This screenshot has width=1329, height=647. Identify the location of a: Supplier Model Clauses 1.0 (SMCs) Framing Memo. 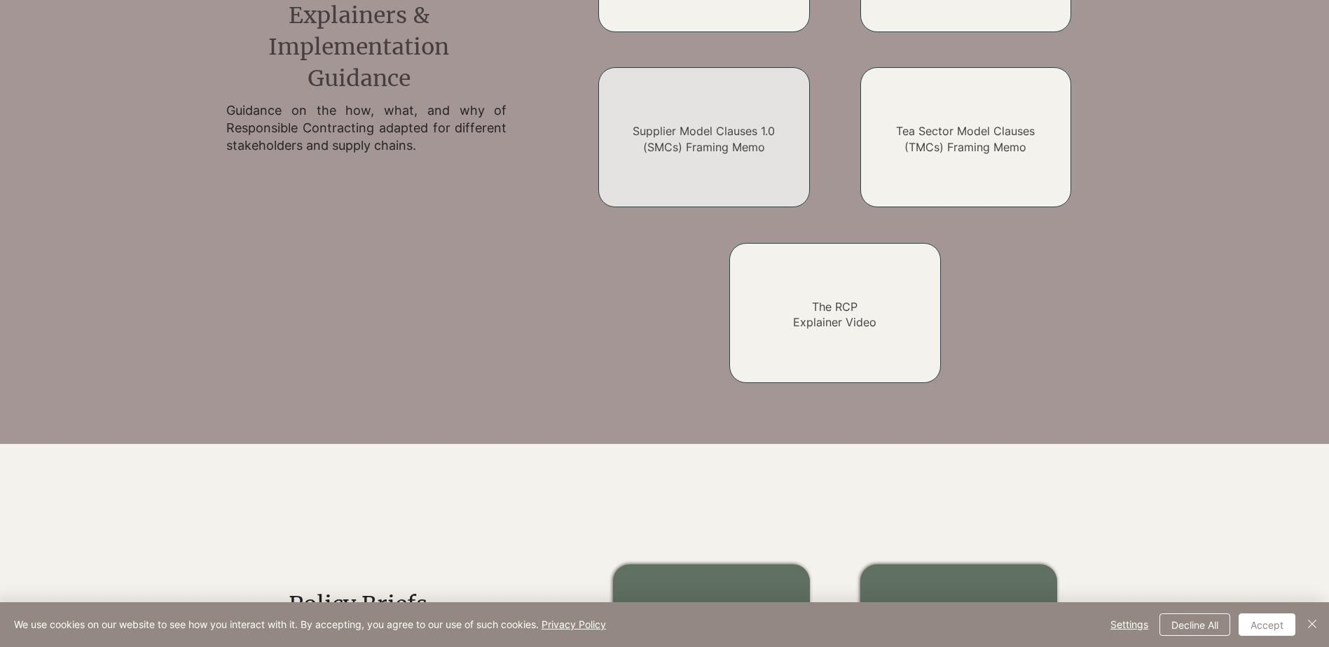
(703, 139).